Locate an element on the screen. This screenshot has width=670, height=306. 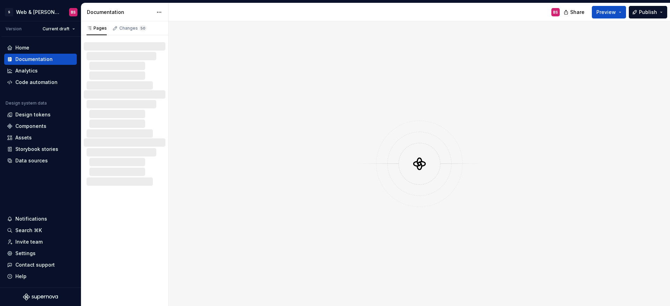
button: Preview is located at coordinates (609, 12).